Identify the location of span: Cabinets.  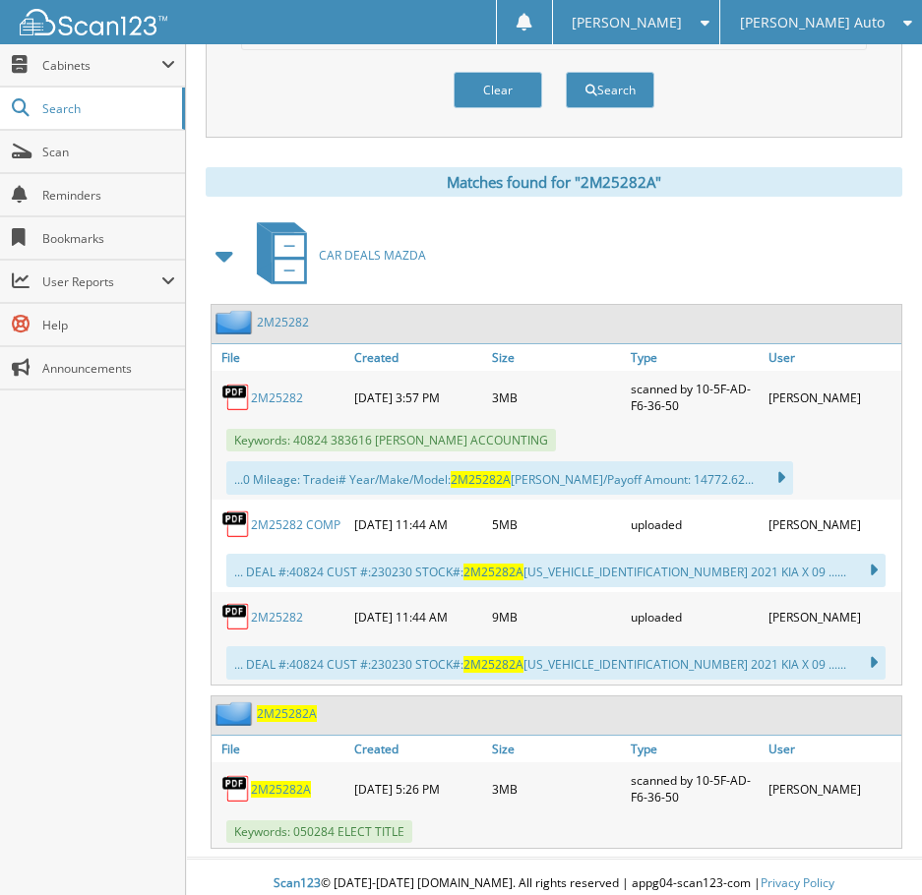
(101, 65).